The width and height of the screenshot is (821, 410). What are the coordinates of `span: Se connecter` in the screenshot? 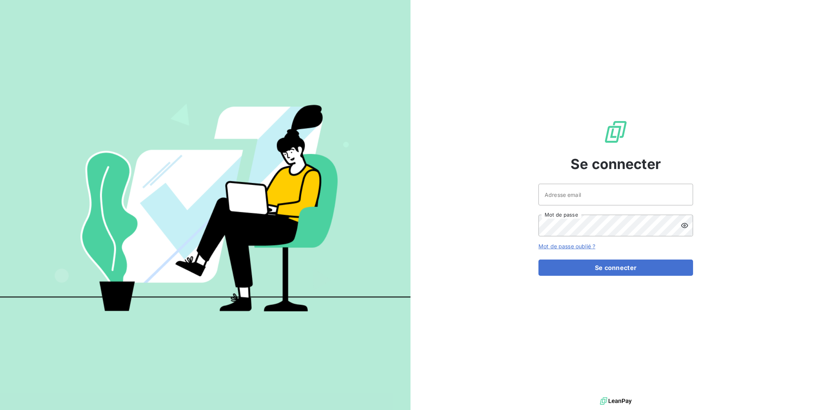 It's located at (616, 164).